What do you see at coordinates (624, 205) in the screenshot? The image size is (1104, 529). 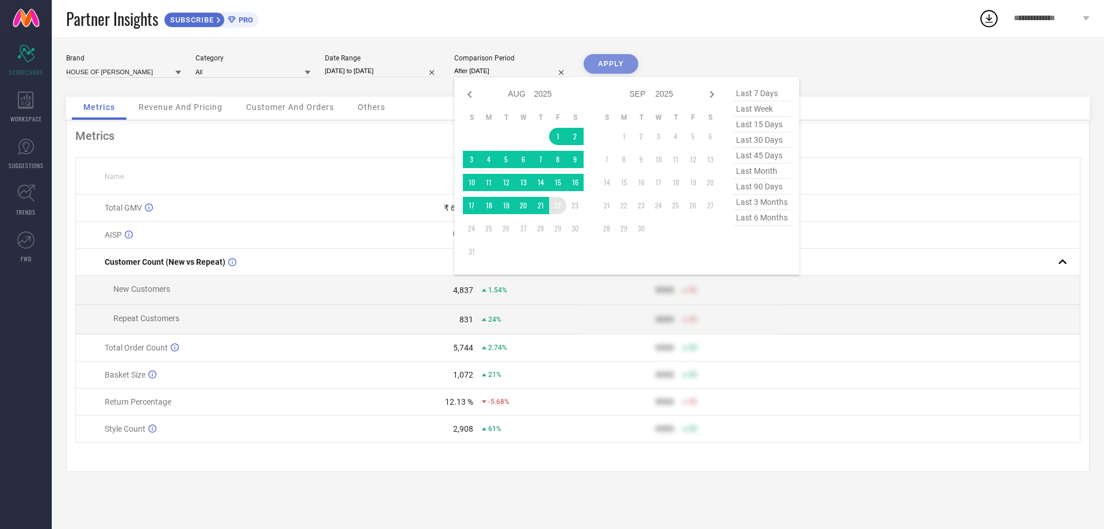 I see `td: Mon Sep 22 2025` at bounding box center [624, 205].